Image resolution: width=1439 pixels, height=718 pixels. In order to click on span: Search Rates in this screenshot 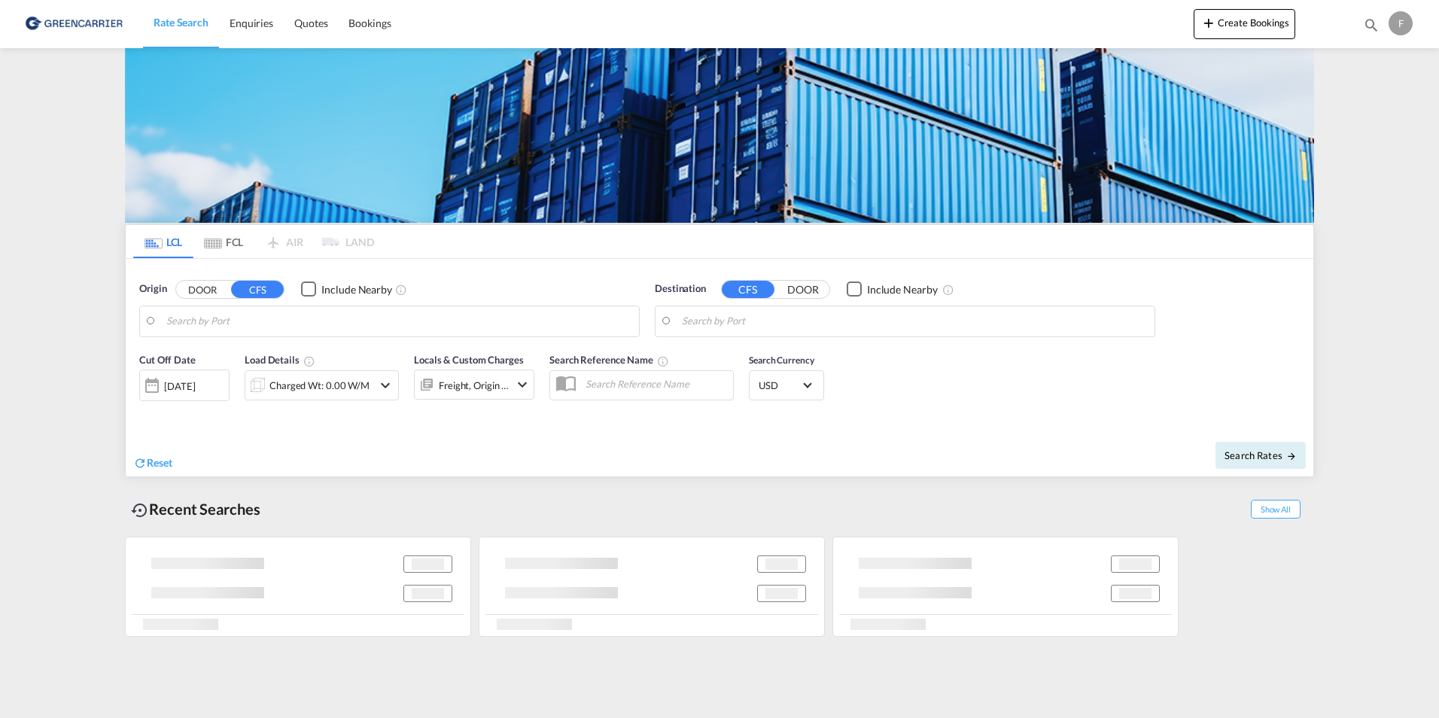, I will do `click(1261, 455)`.